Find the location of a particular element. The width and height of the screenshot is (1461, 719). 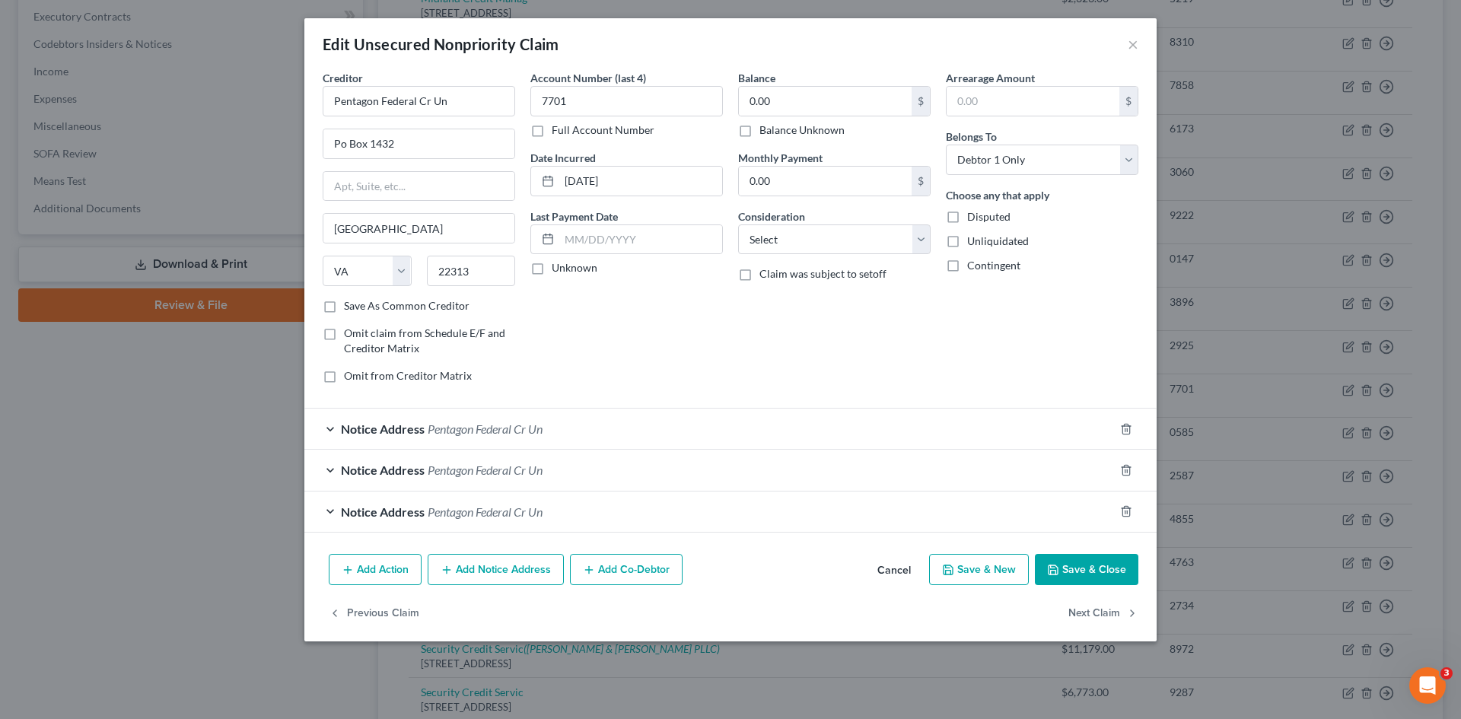

label: Choose any that apply is located at coordinates (997, 195).